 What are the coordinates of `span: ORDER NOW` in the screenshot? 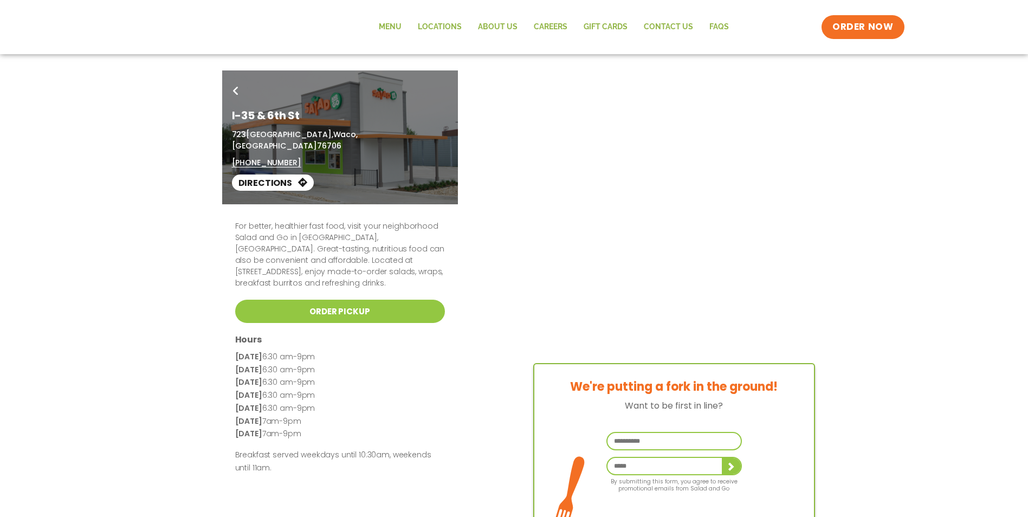 It's located at (863, 27).